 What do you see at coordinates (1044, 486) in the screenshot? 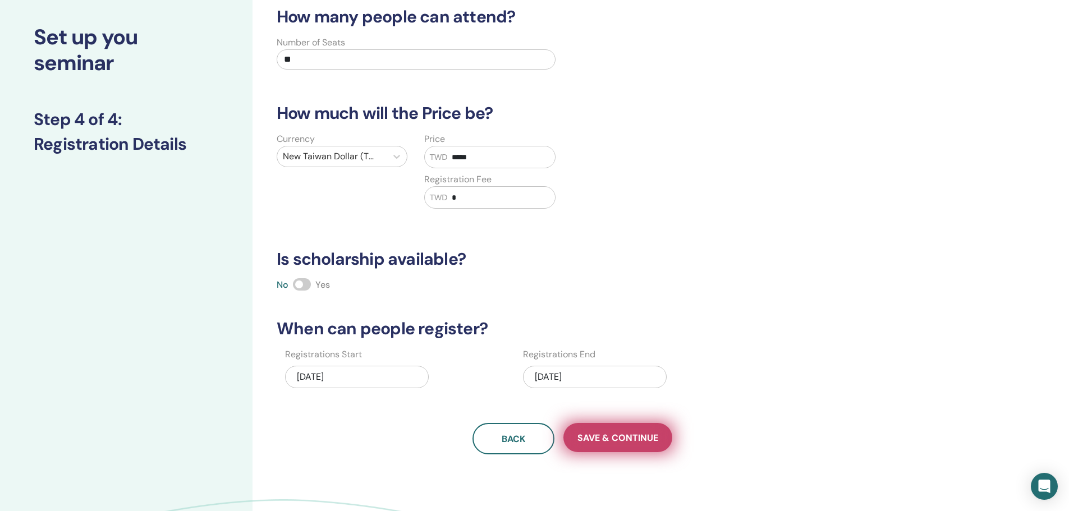
I see `div: Open Intercom Messenger` at bounding box center [1044, 486].